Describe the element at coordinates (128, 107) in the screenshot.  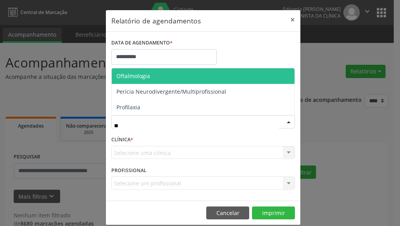
I see `span: Profilaxia` at that location.